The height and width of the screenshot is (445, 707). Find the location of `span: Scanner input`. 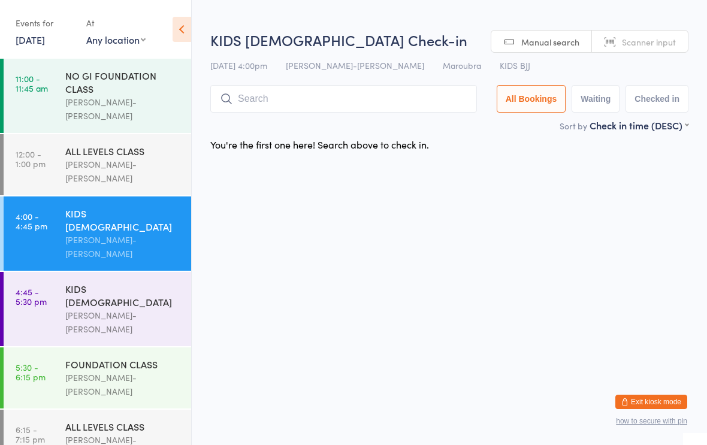

span: Scanner input is located at coordinates (649, 42).